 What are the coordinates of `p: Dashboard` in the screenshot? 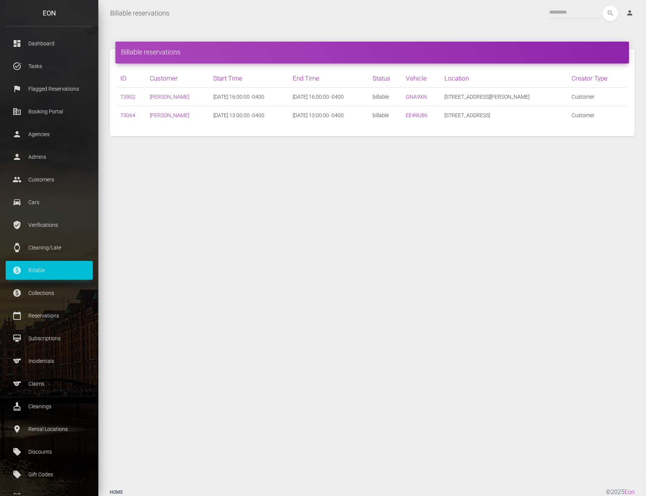 It's located at (49, 43).